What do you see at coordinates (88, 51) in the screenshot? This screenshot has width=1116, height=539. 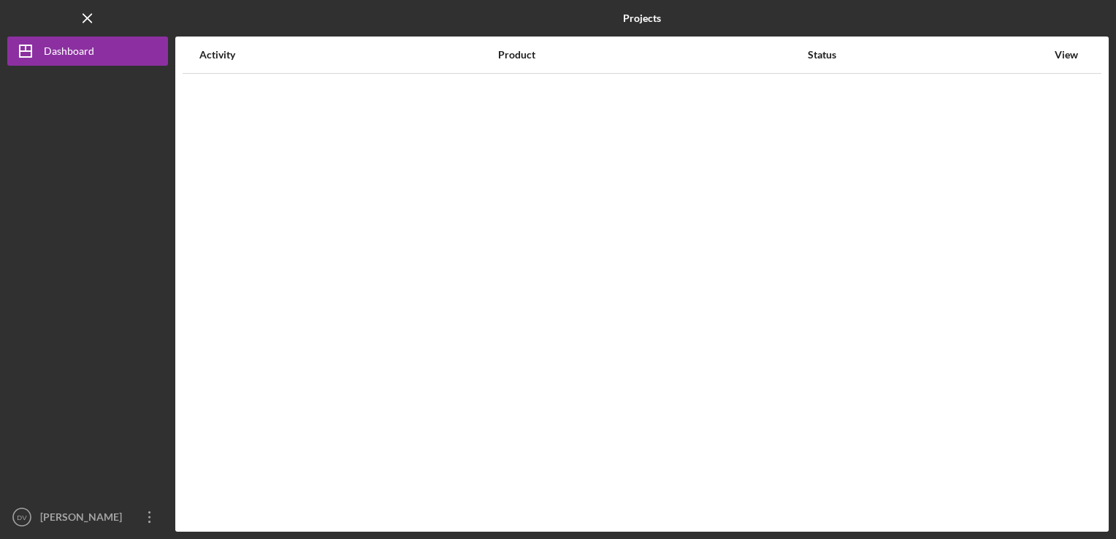 I see `a: Dashboard` at bounding box center [88, 51].